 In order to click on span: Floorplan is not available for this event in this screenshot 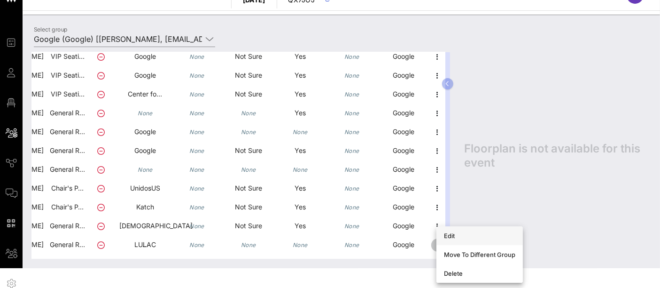, I will do `click(557, 156)`.